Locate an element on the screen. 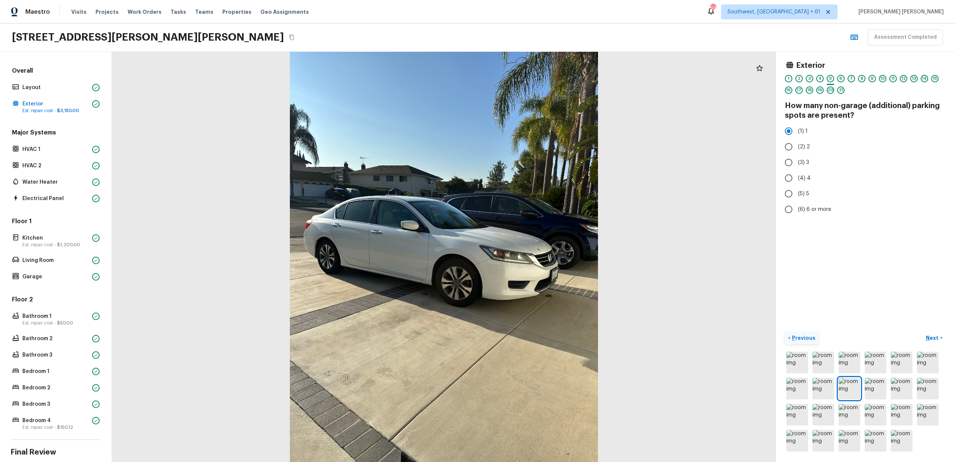 This screenshot has height=462, width=955. p: Electrical Panel is located at coordinates (56, 199).